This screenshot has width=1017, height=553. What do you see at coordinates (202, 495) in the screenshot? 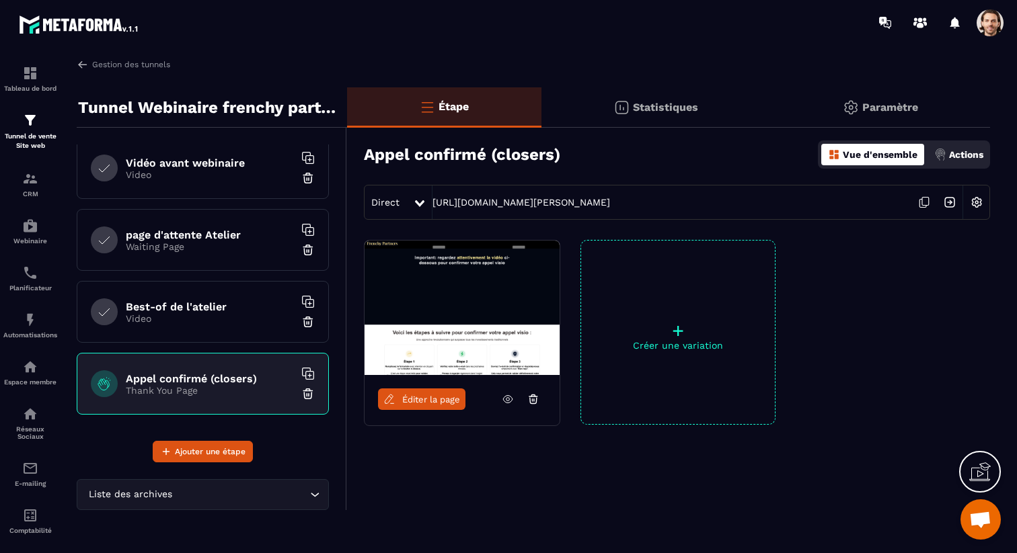
I see `div: Search for option` at bounding box center [202, 495].